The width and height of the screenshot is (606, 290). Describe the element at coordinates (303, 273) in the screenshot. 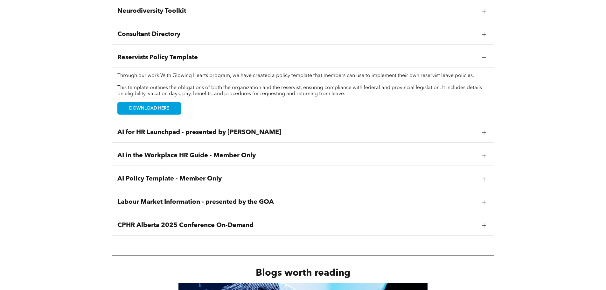

I see `span: Blogs worth reading` at that location.